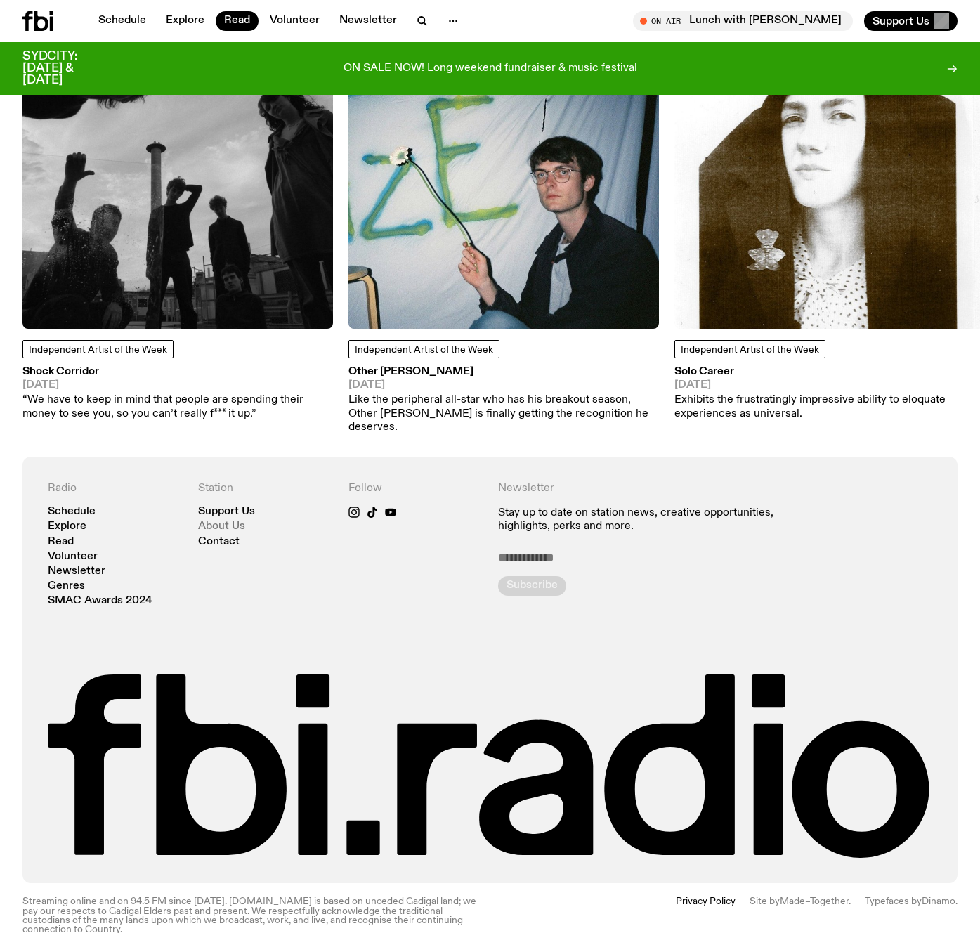  Describe the element at coordinates (221, 526) in the screenshot. I see `a: About Us` at that location.